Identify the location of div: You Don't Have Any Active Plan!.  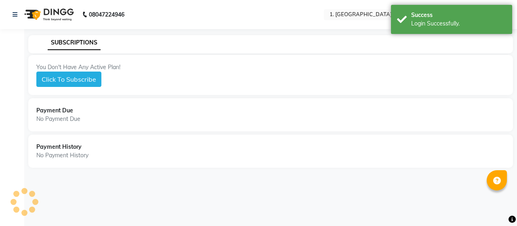
(271, 67).